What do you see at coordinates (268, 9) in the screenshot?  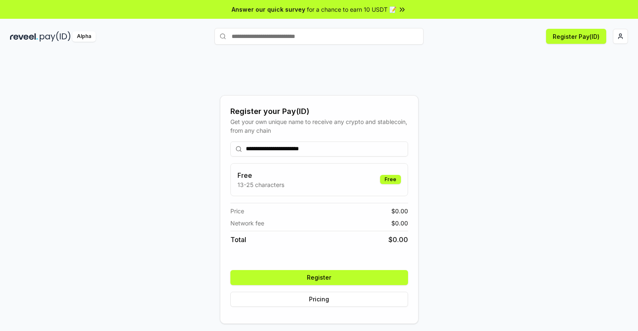 I see `span: Answer our quick survey` at bounding box center [268, 9].